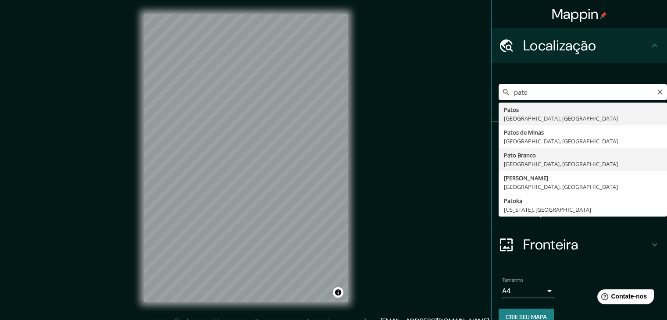 The height and width of the screenshot is (320, 667). I want to click on font: A4, so click(507, 291).